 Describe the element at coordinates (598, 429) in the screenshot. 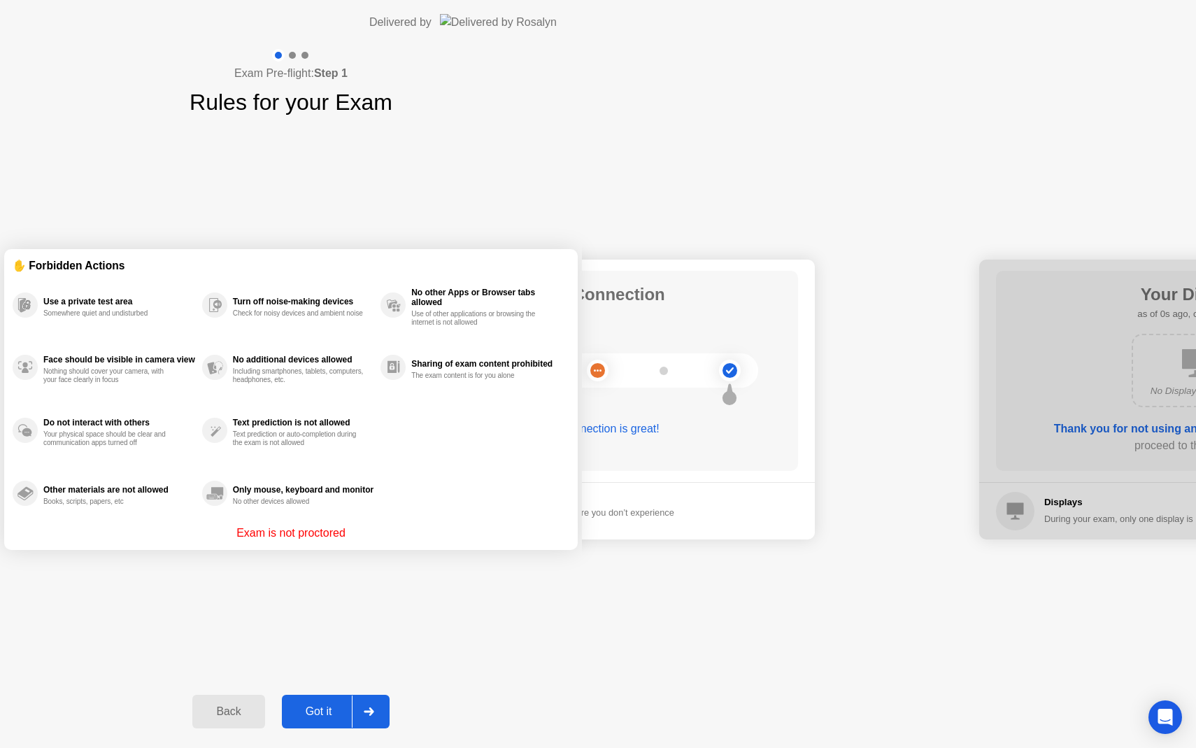

I see `div: Your connection is great!` at that location.